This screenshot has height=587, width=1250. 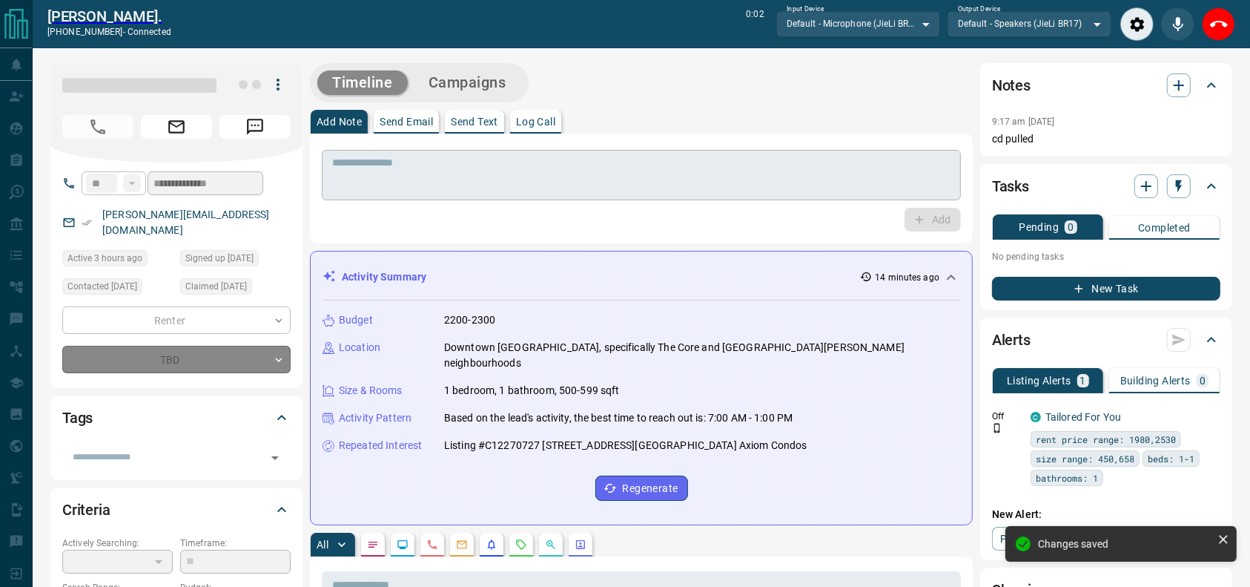 What do you see at coordinates (176, 509) in the screenshot?
I see `div: Criteria` at bounding box center [176, 509].